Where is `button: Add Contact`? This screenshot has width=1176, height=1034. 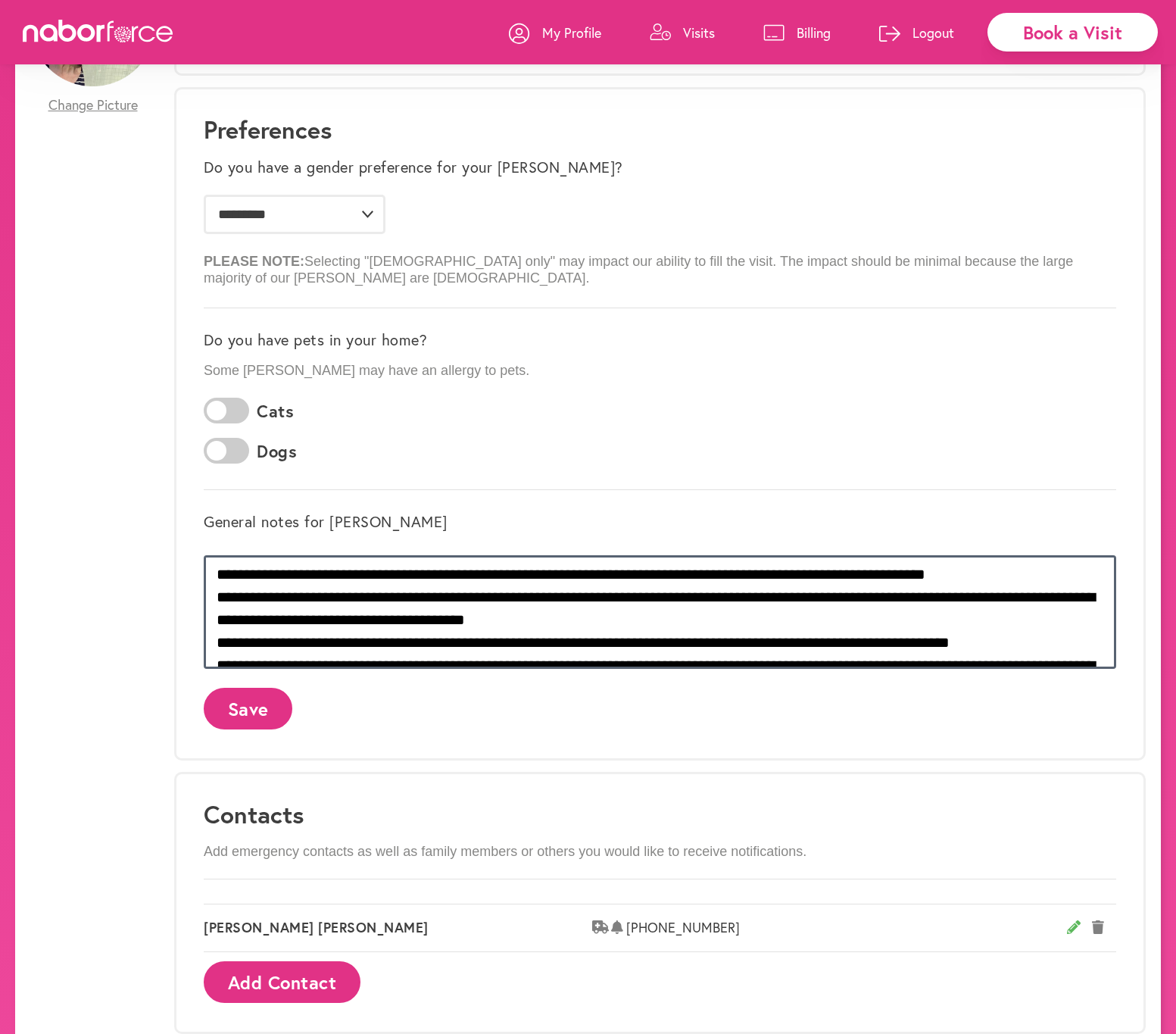 button: Add Contact is located at coordinates (282, 982).